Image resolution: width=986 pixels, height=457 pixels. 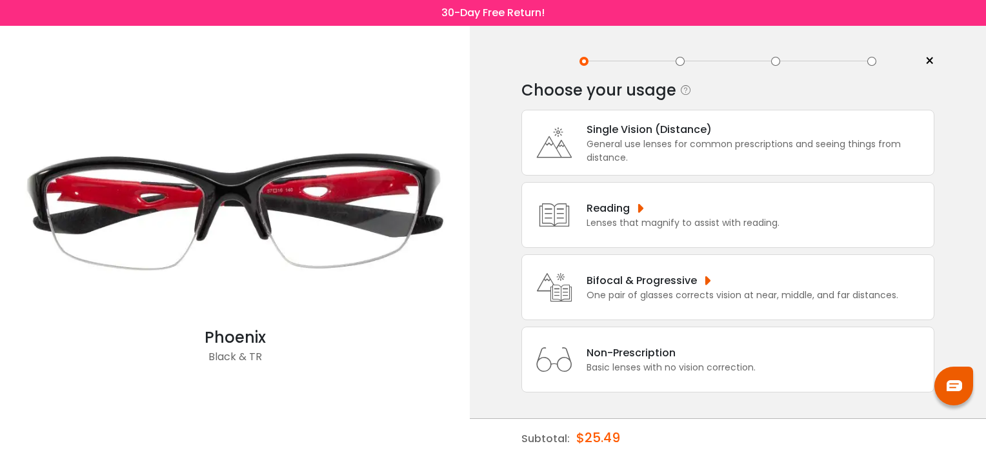 I want to click on div: Black & TR, so click(x=235, y=362).